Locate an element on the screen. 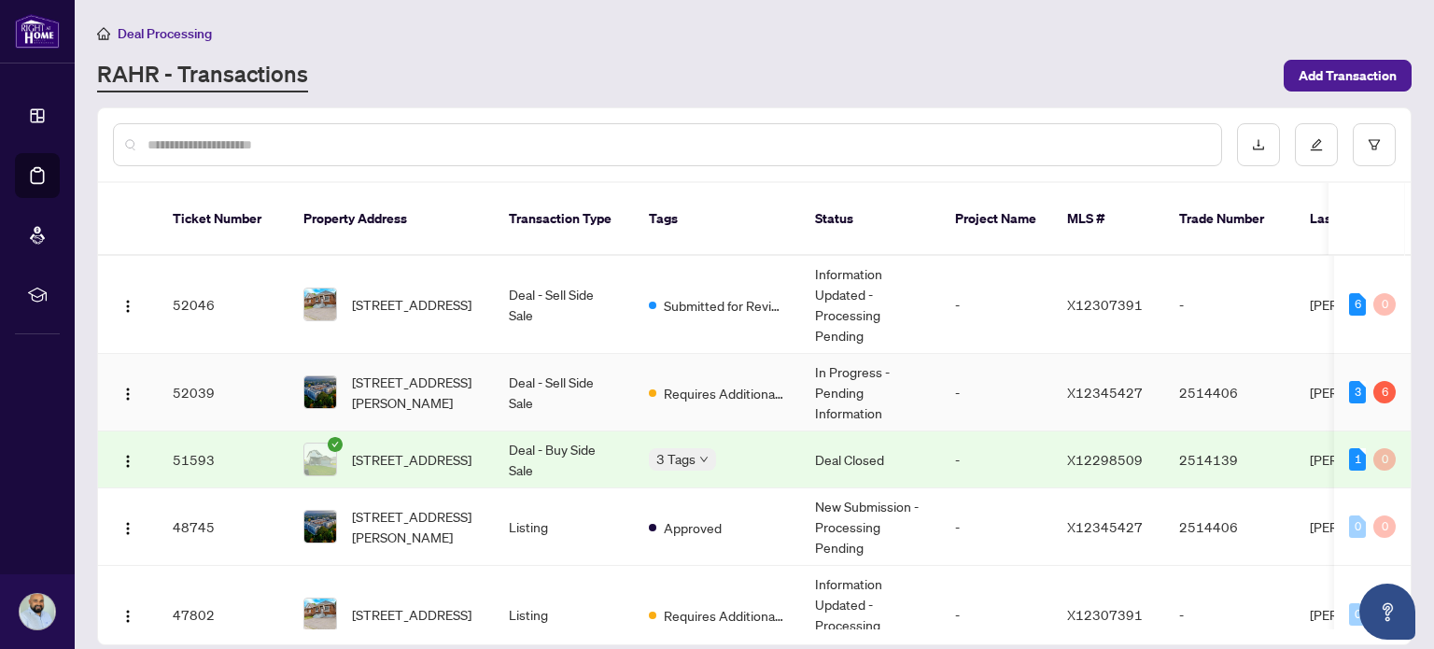 The image size is (1434, 649). span: Submitted for Review is located at coordinates (724, 305).